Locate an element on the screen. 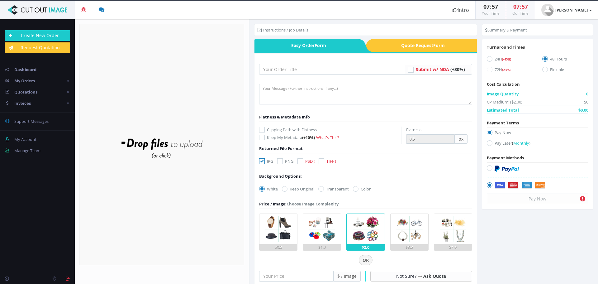 The image size is (598, 284). img: 2.png is located at coordinates (322, 229).